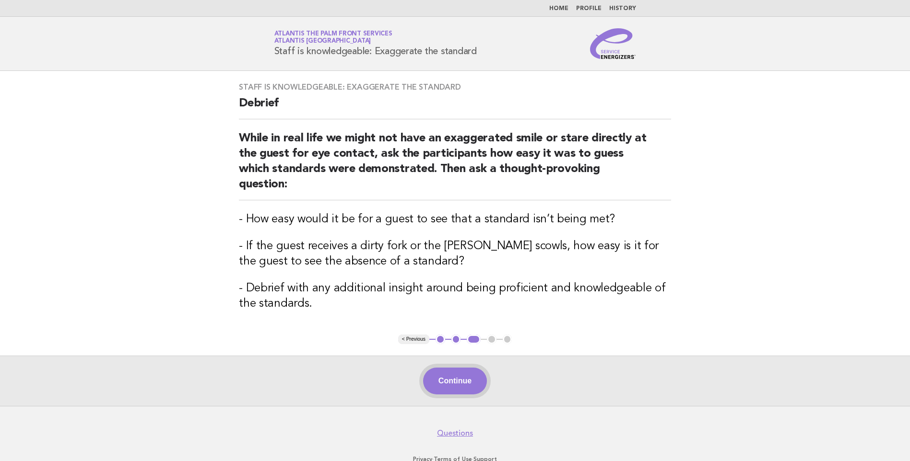 The image size is (910, 461). Describe the element at coordinates (440, 340) in the screenshot. I see `button: 1` at that location.